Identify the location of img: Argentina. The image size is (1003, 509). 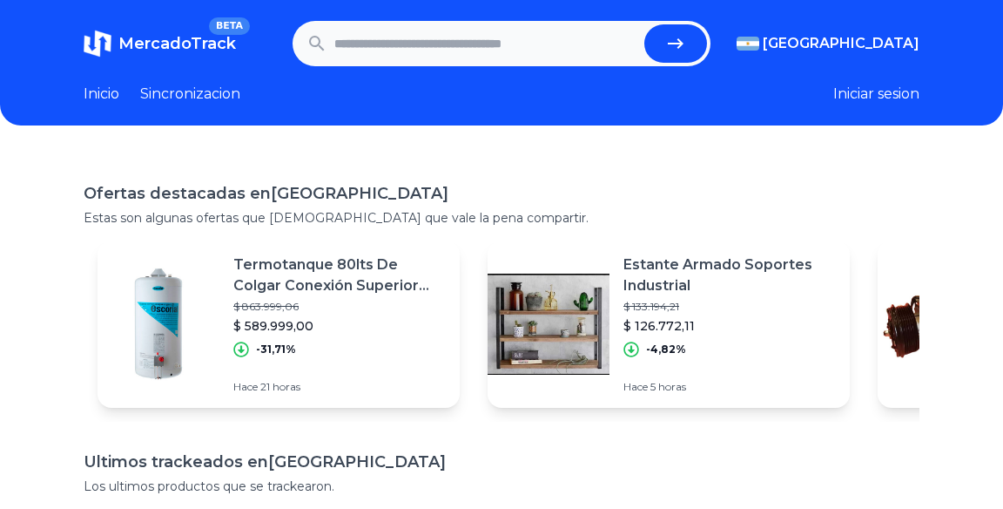
(748, 44).